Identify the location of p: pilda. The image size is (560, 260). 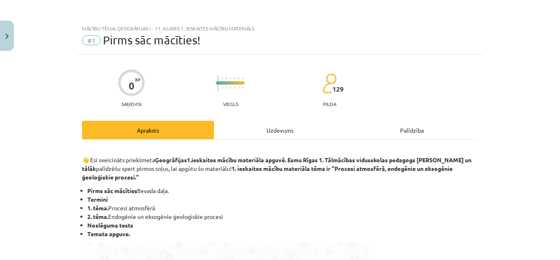
(330, 104).